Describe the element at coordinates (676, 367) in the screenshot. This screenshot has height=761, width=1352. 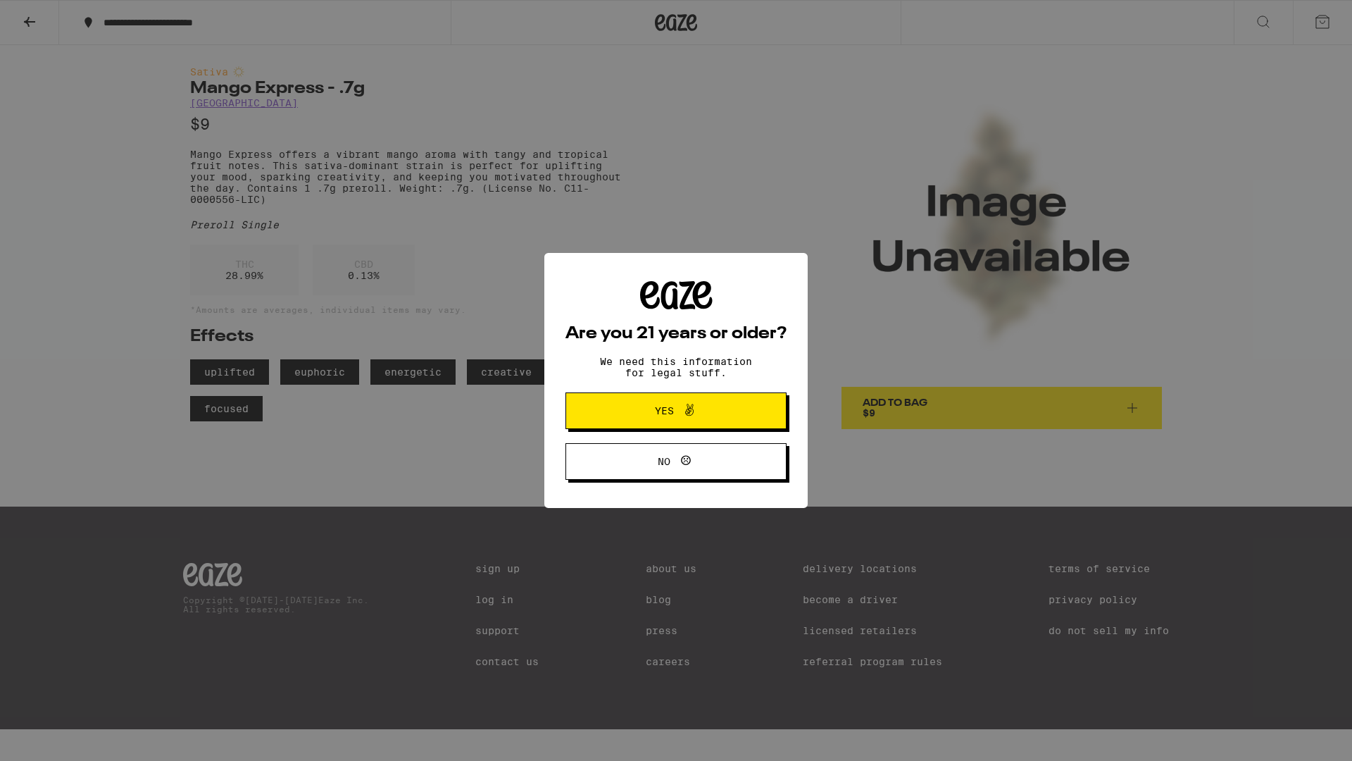
I see `p: We need this information for legal stuff.` at that location.